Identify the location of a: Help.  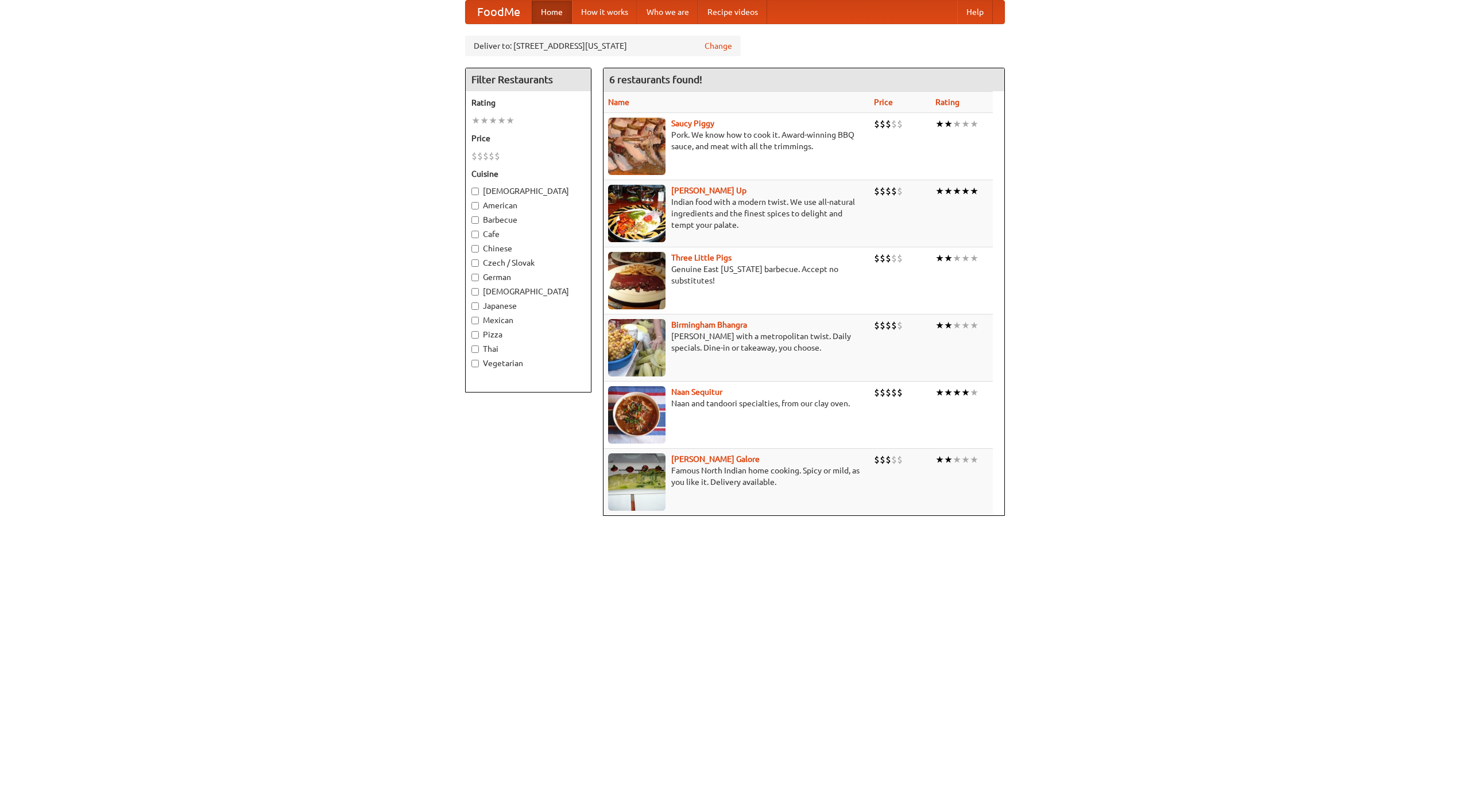
(975, 12).